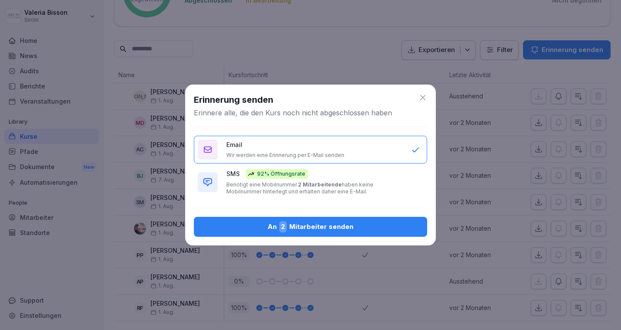 The image size is (621, 330). I want to click on p: Email, so click(234, 144).